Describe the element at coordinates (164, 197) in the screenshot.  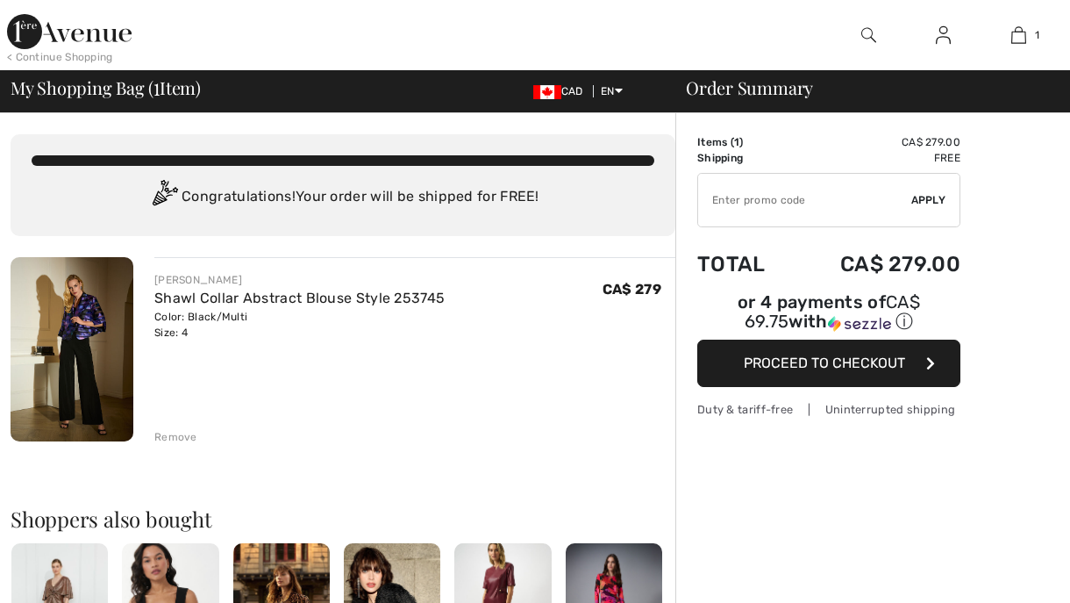
I see `img: Congratulation2.svg` at that location.